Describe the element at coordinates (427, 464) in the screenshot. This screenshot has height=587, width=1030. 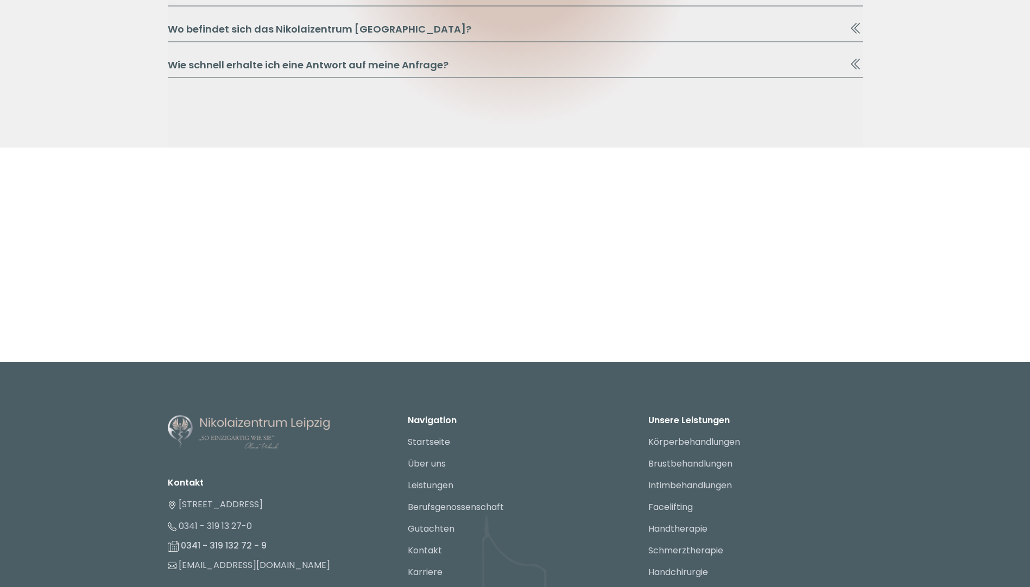
I see `a: Über uns` at that location.